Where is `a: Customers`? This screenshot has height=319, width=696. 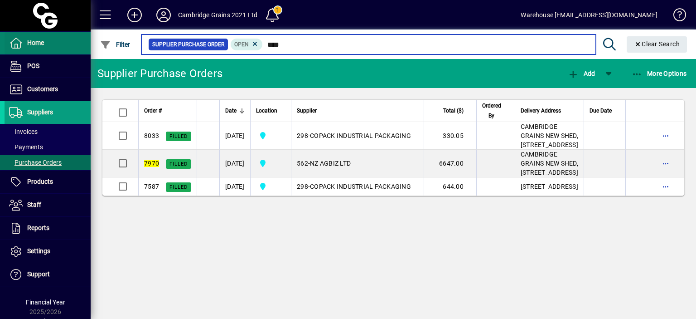
a: Customers is located at coordinates (48, 89).